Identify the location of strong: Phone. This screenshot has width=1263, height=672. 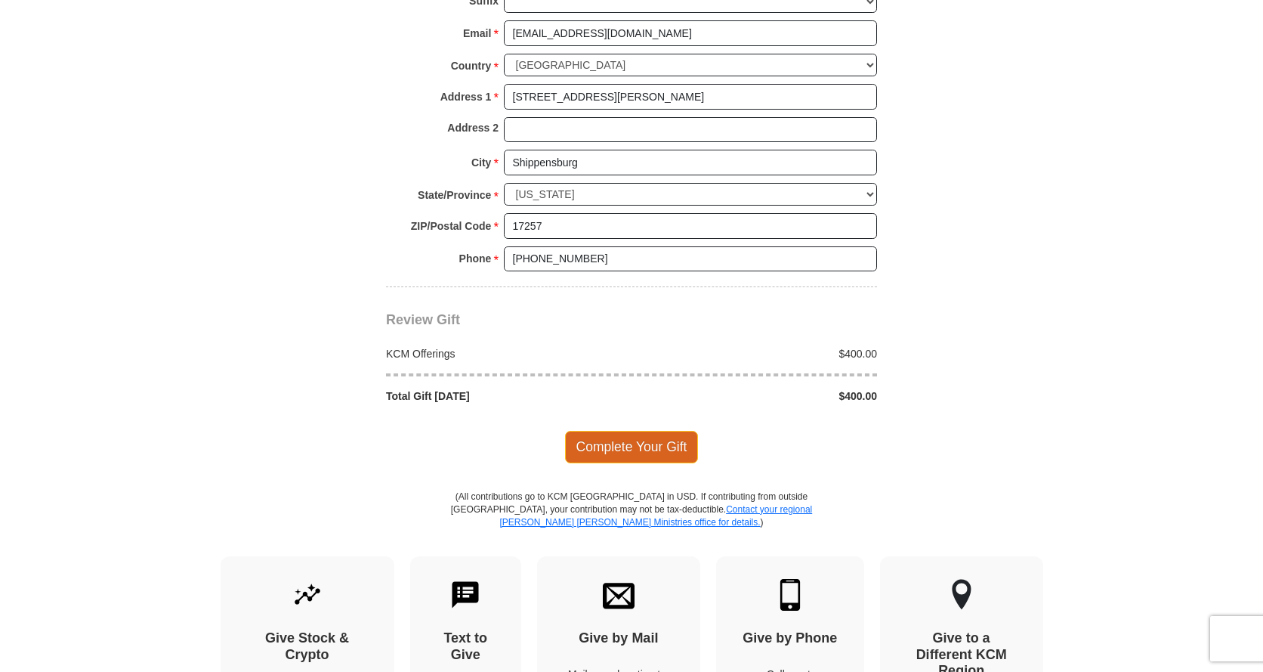
(475, 258).